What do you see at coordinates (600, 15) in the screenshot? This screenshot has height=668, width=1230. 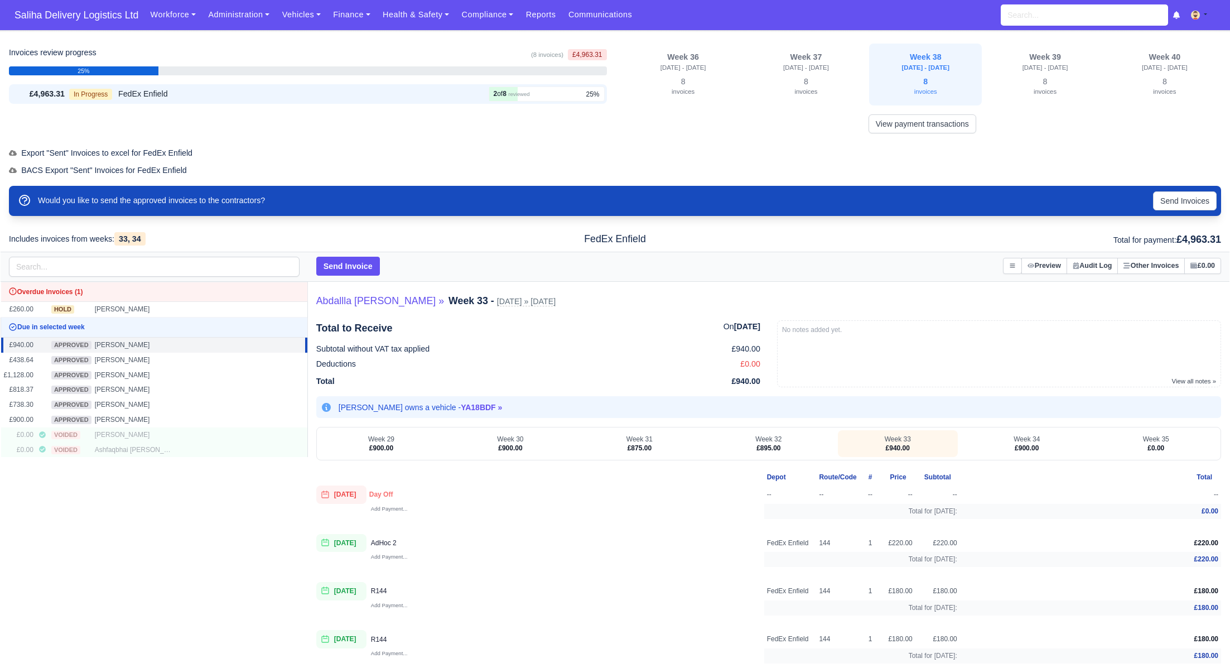 I see `a: Communications` at bounding box center [600, 15].